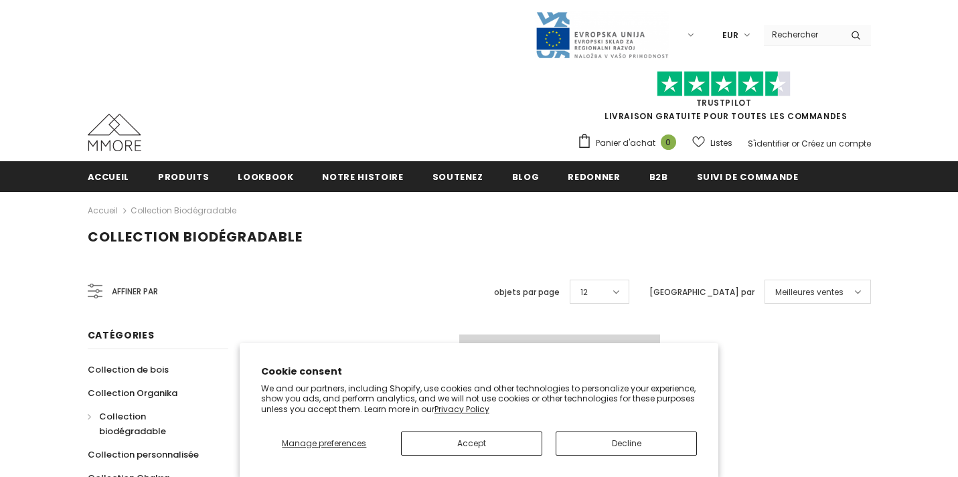 The image size is (958, 477). What do you see at coordinates (458, 177) in the screenshot?
I see `span: soutenez` at bounding box center [458, 177].